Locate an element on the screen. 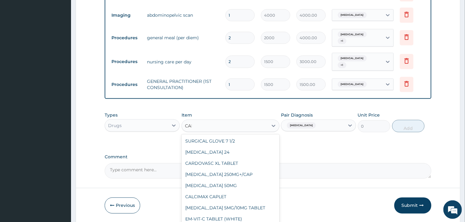  label: Item is located at coordinates (187, 115).